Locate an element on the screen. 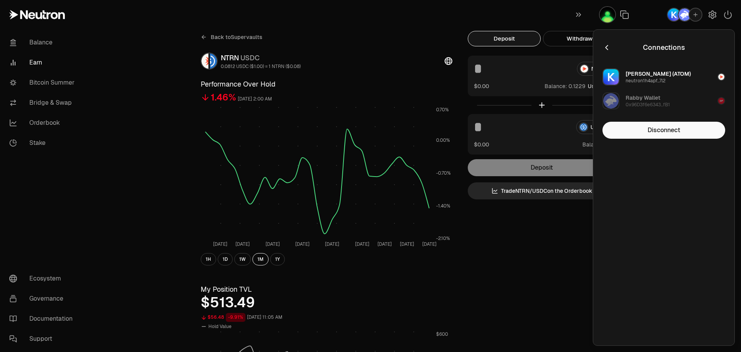 Image resolution: width=741 pixels, height=352 pixels. button: 1M is located at coordinates (261, 259).